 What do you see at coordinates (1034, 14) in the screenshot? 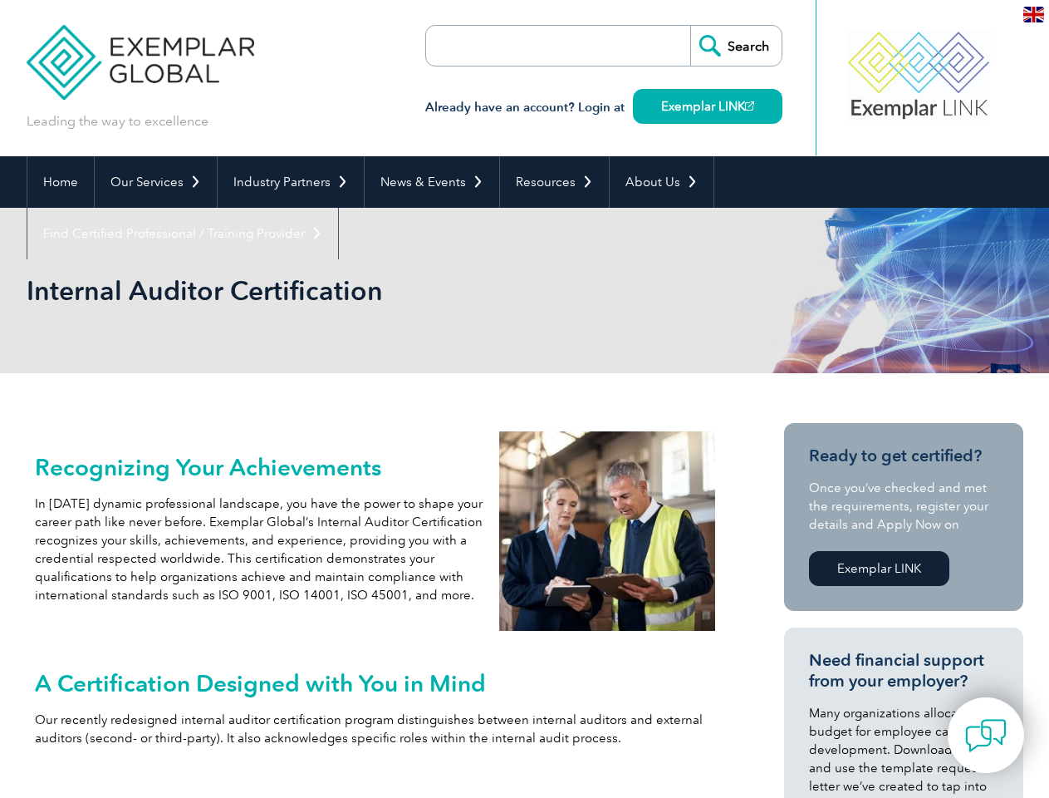
I see `img: en` at bounding box center [1034, 14].